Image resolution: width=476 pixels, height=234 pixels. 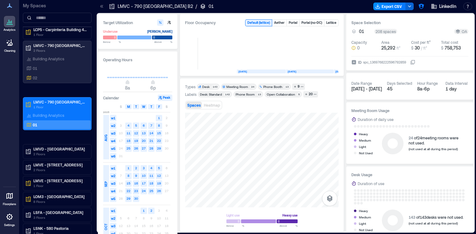 What do you see at coordinates (136, 183) in the screenshot?
I see `text: 16` at bounding box center [136, 183].